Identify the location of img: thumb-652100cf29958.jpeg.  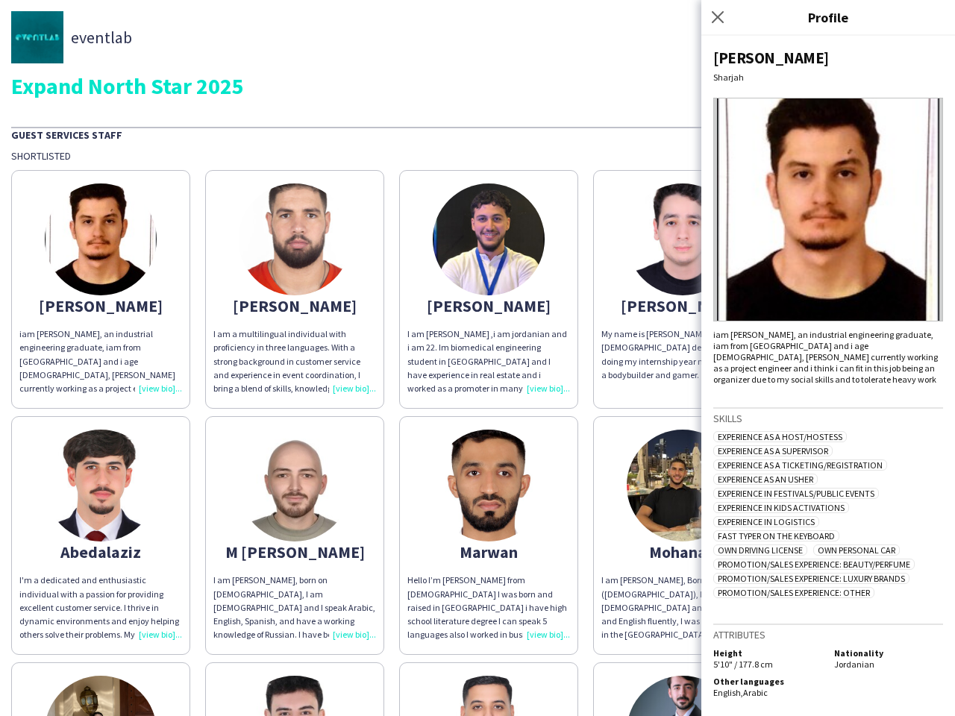
(295, 486).